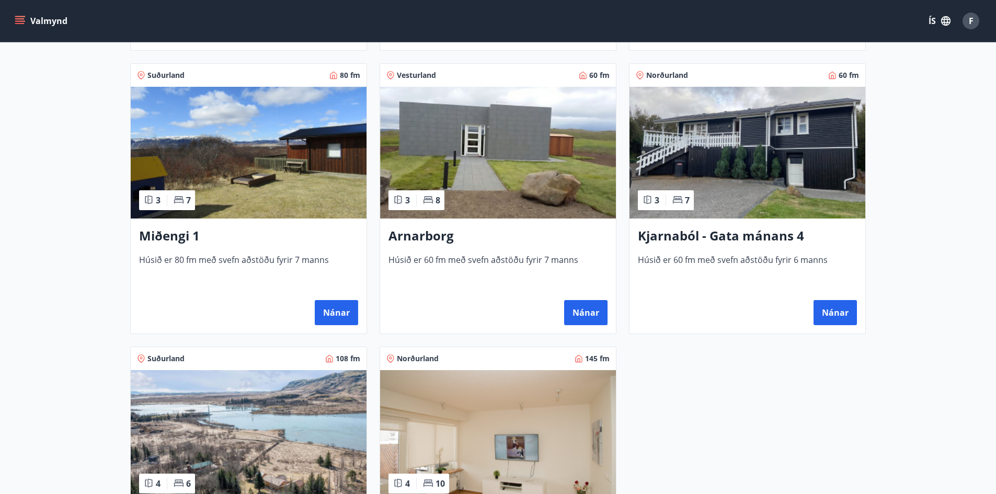  I want to click on button: ÍS, so click(939, 21).